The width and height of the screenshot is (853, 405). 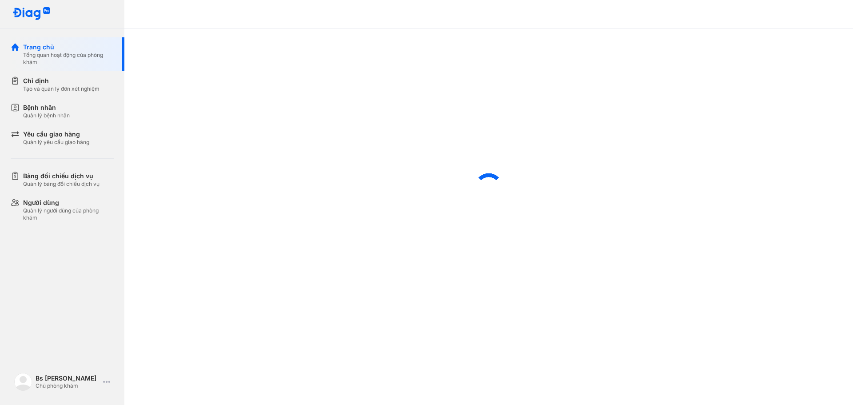 What do you see at coordinates (46, 108) in the screenshot?
I see `div: Bệnh nhân` at bounding box center [46, 108].